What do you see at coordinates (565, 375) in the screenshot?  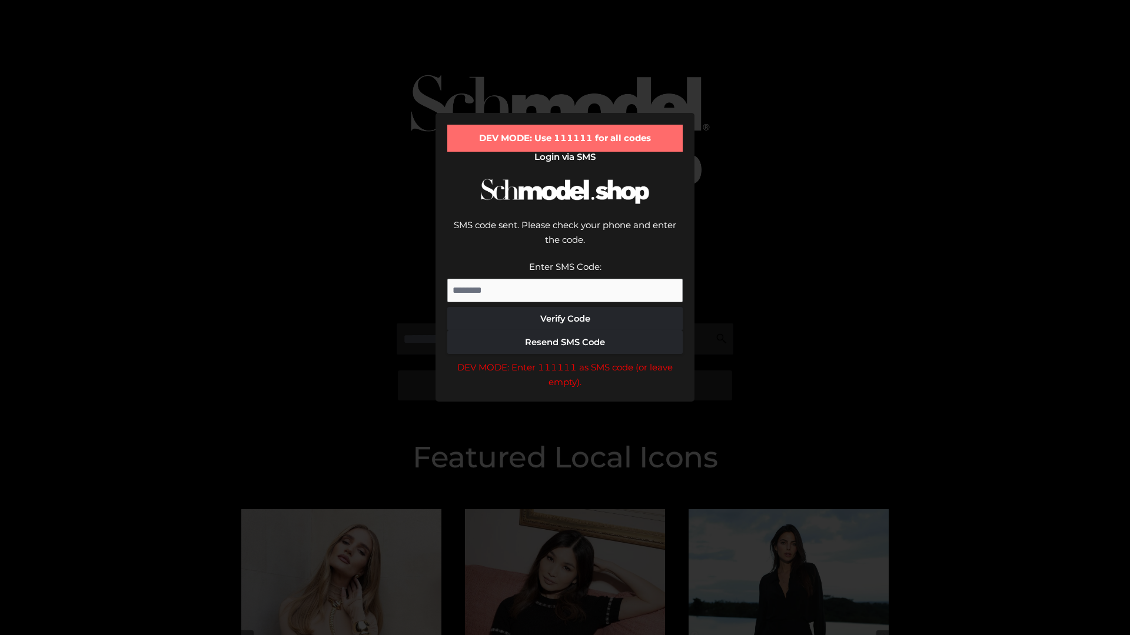 I see `div: DEV MODE: Enter 111111 as SMS code (or leave empty).` at bounding box center [565, 375].